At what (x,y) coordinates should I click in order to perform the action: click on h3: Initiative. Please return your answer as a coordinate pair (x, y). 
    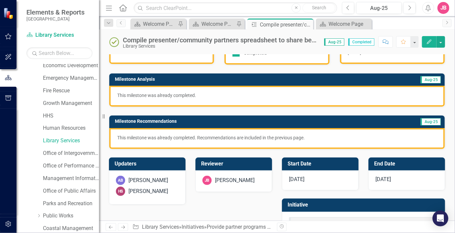
    Looking at the image, I should click on (365, 205).